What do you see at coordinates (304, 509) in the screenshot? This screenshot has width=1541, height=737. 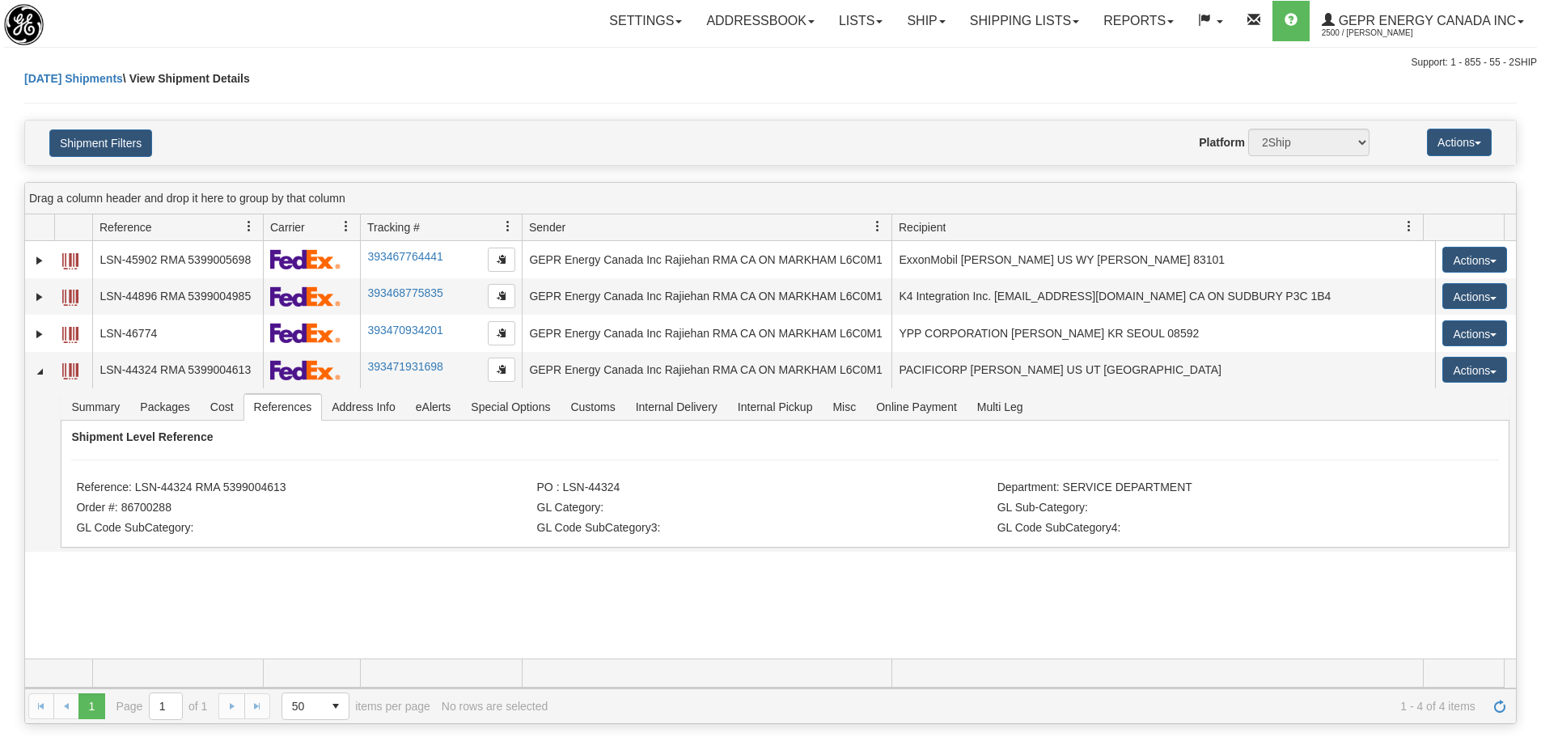 I see `li: Order #: 86700288` at bounding box center [304, 509].